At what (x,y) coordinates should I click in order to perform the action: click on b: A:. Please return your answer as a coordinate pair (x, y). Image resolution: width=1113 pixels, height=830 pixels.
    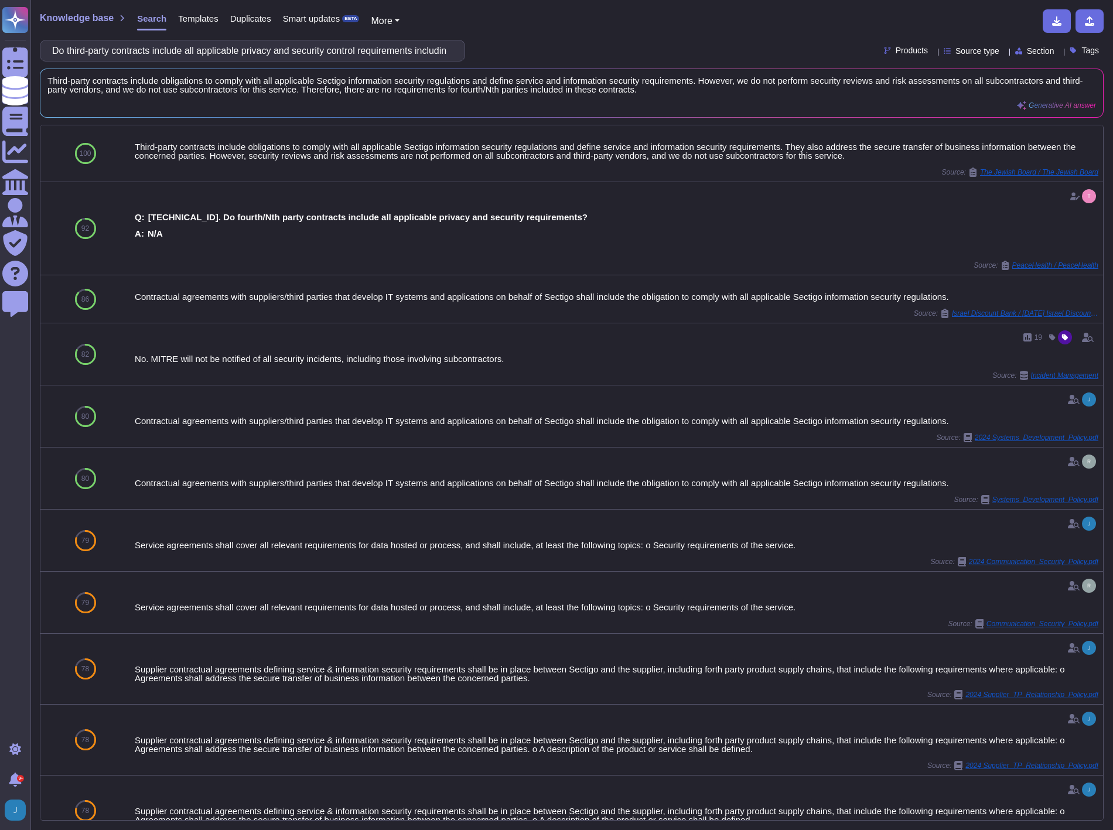
    Looking at the image, I should click on (139, 233).